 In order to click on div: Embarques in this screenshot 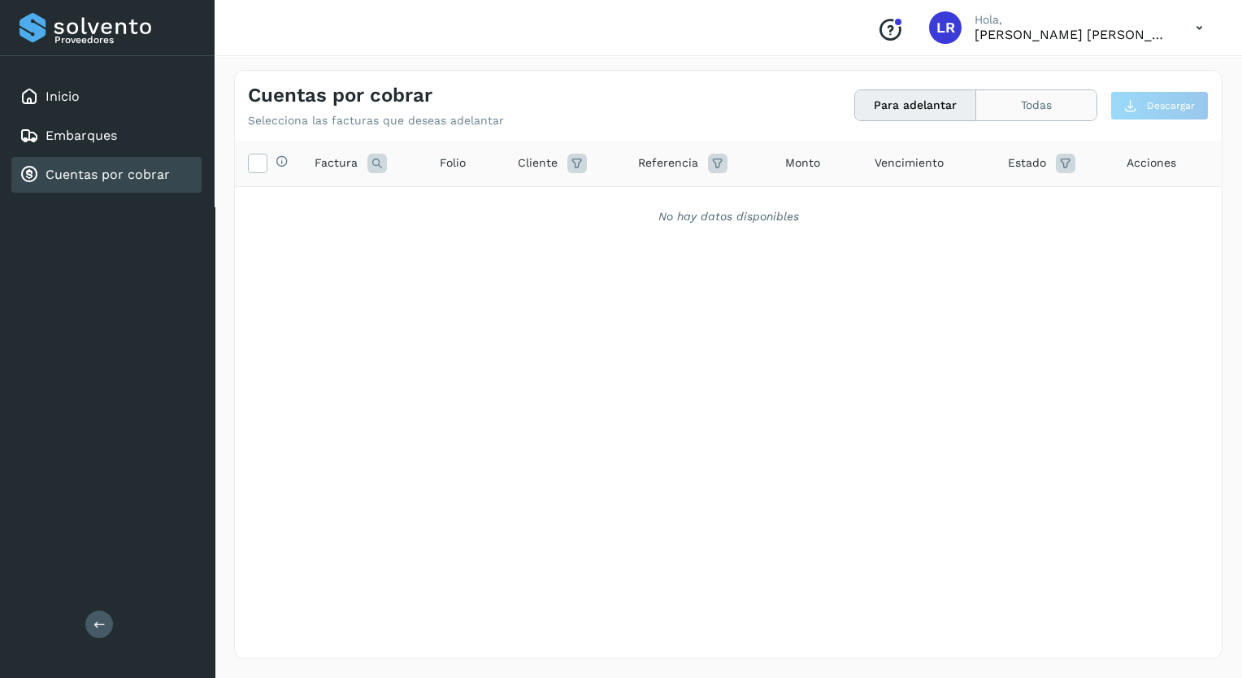, I will do `click(106, 136)`.